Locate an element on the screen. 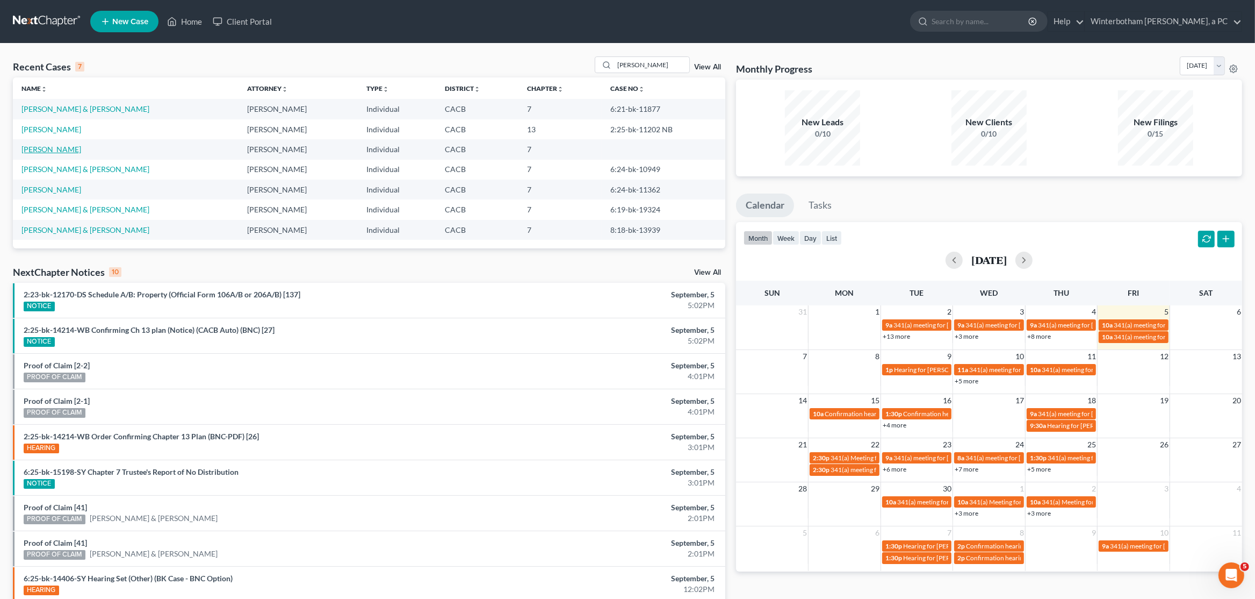  div: PROOF OF CLAIM is located at coordinates (54, 555).